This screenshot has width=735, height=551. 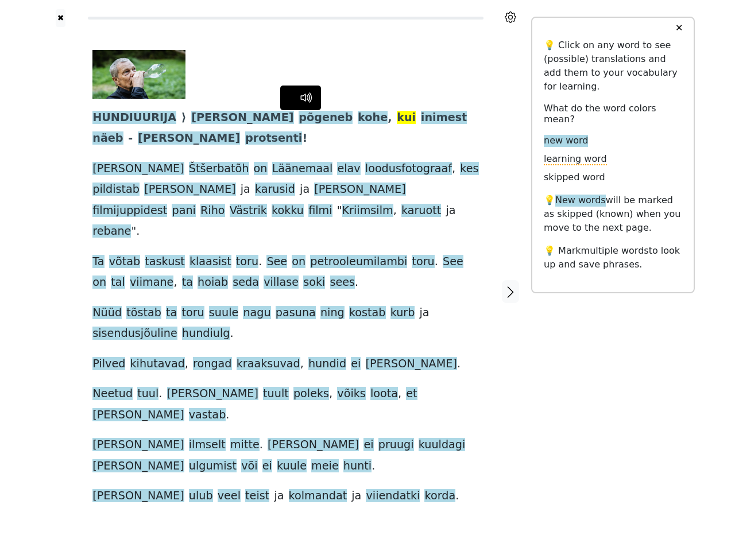 I want to click on span: vastab, so click(x=207, y=415).